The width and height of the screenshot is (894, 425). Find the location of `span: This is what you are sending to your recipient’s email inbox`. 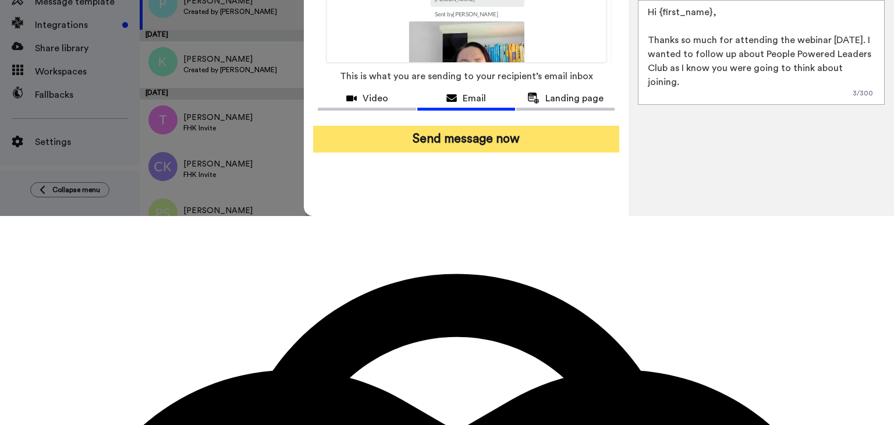

span: This is what you are sending to your recipient’s email inbox is located at coordinates (466, 76).